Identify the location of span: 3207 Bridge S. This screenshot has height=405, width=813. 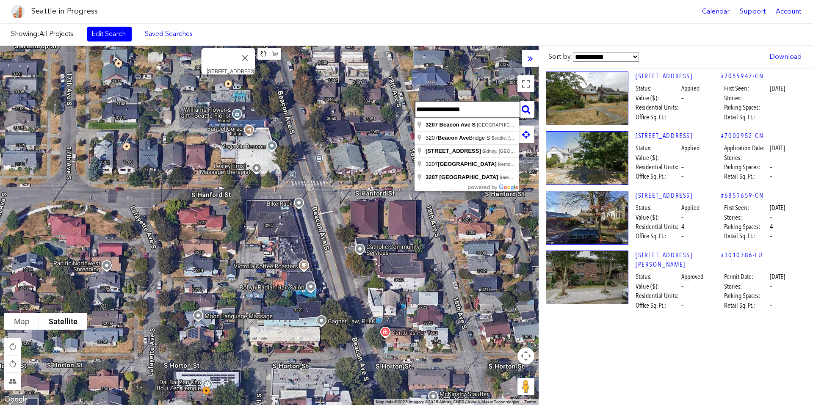
(458, 138).